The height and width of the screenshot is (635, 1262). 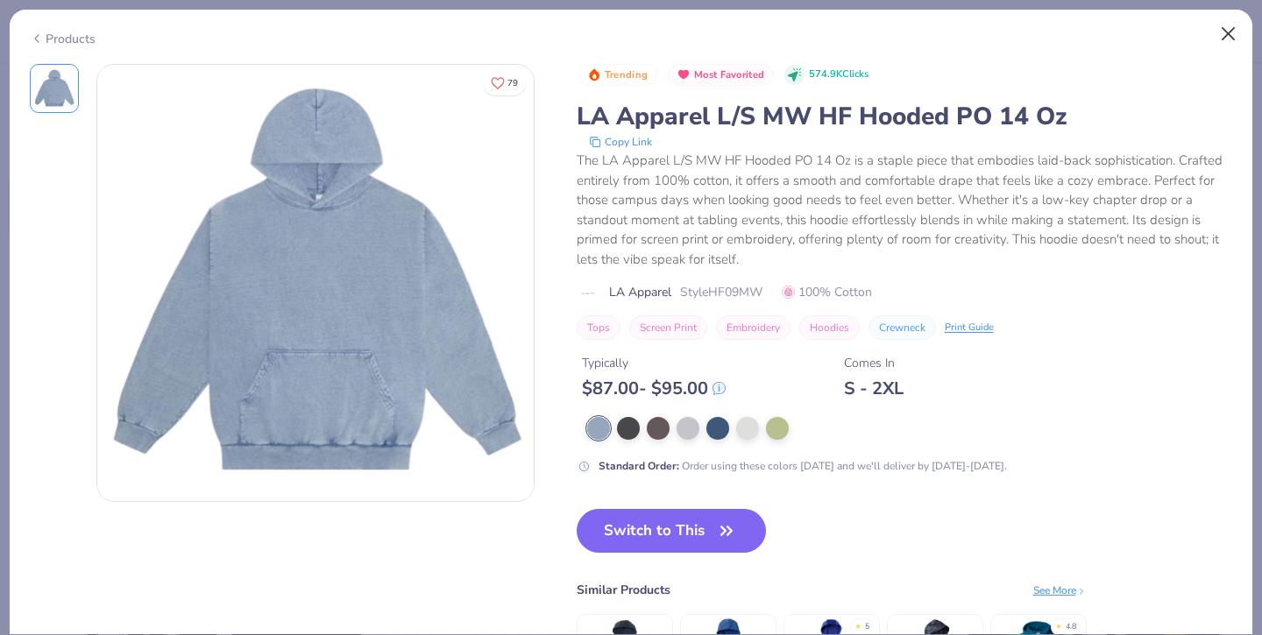 What do you see at coordinates (721, 292) in the screenshot?
I see `span: Style HF09MW` at bounding box center [721, 292].